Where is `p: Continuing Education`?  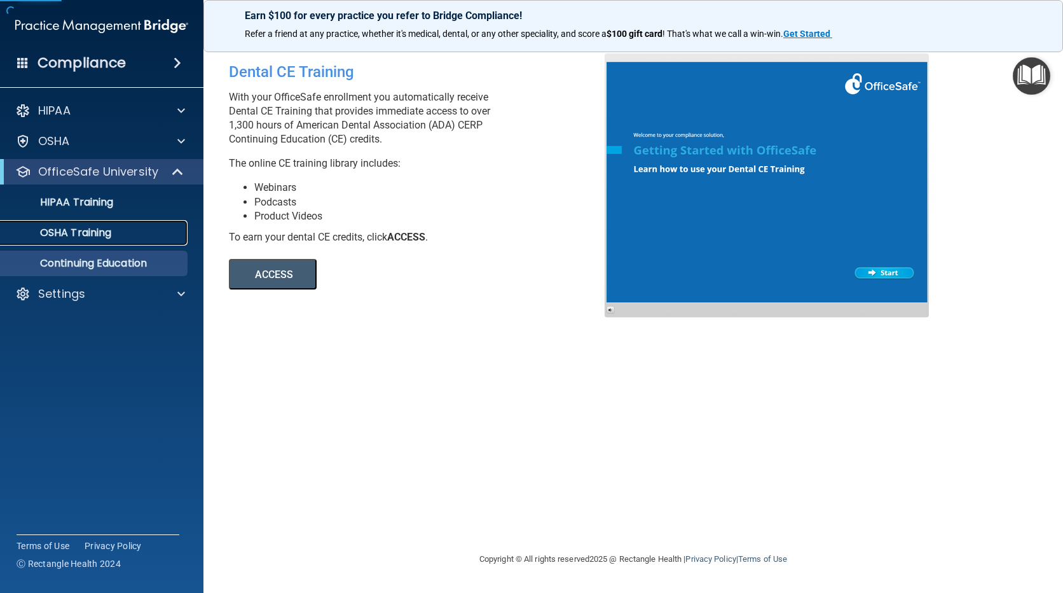 p: Continuing Education is located at coordinates (95, 263).